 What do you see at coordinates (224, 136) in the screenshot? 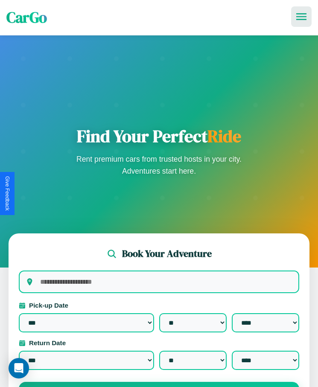
I see `span: Ride` at bounding box center [224, 136].